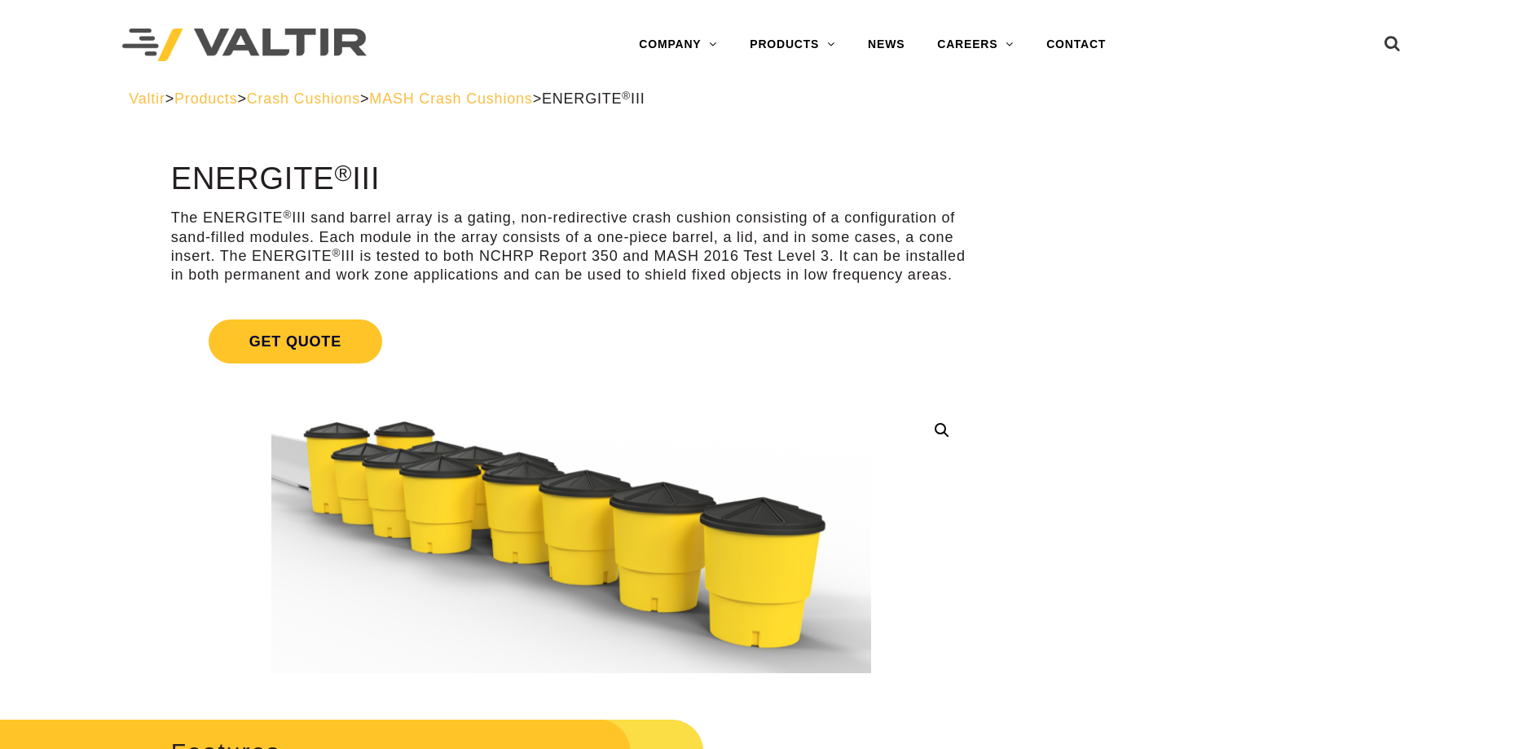 Image resolution: width=1523 pixels, height=749 pixels. What do you see at coordinates (147, 99) in the screenshot?
I see `a: Valtir` at bounding box center [147, 99].